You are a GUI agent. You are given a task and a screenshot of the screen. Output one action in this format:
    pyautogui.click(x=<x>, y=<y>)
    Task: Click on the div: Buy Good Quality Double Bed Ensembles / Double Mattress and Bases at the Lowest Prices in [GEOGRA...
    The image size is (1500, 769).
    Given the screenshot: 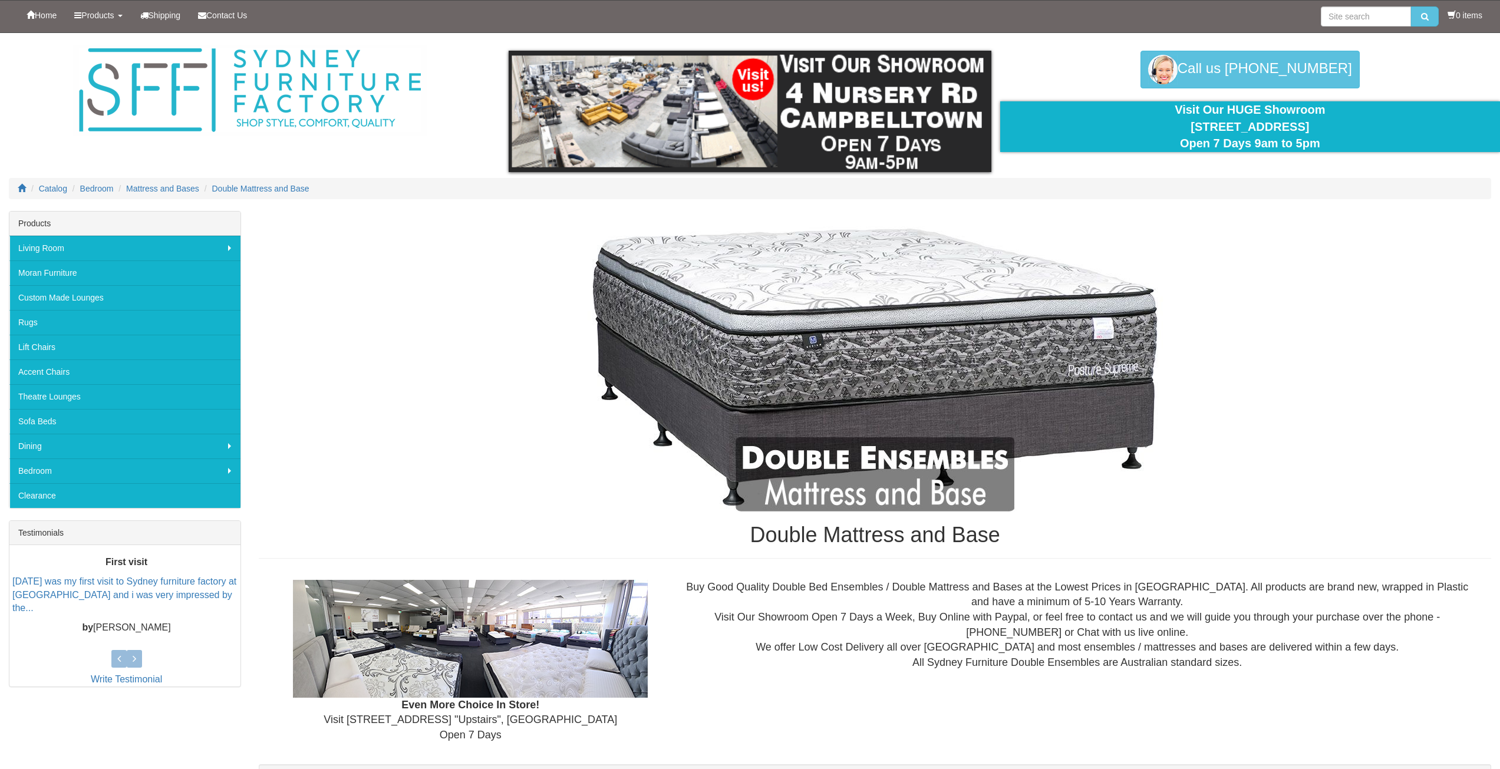 What is the action you would take?
    pyautogui.click(x=1077, y=626)
    